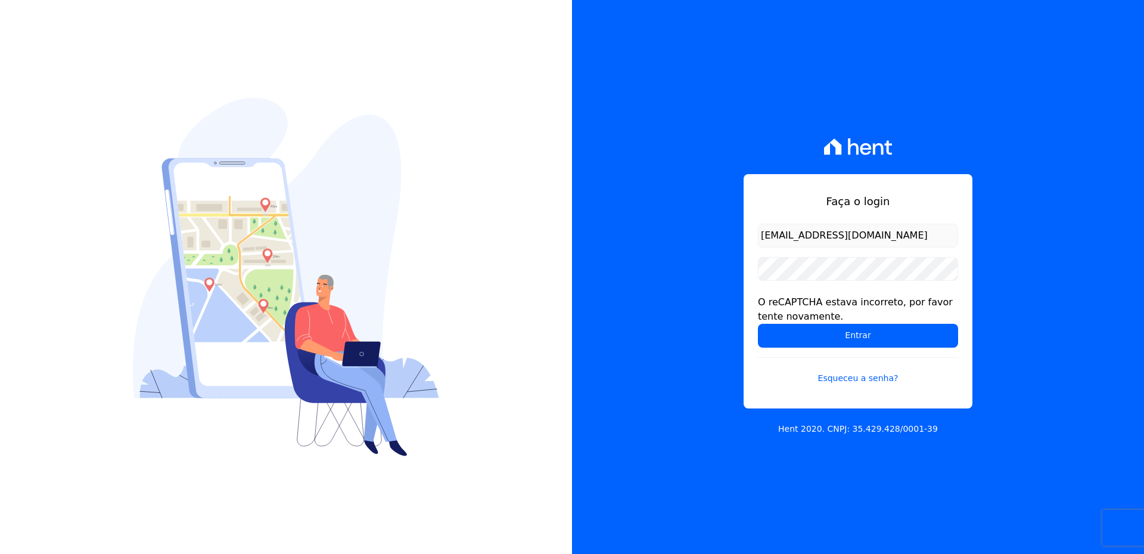 This screenshot has height=554, width=1144. I want to click on input: Email, so click(858, 235).